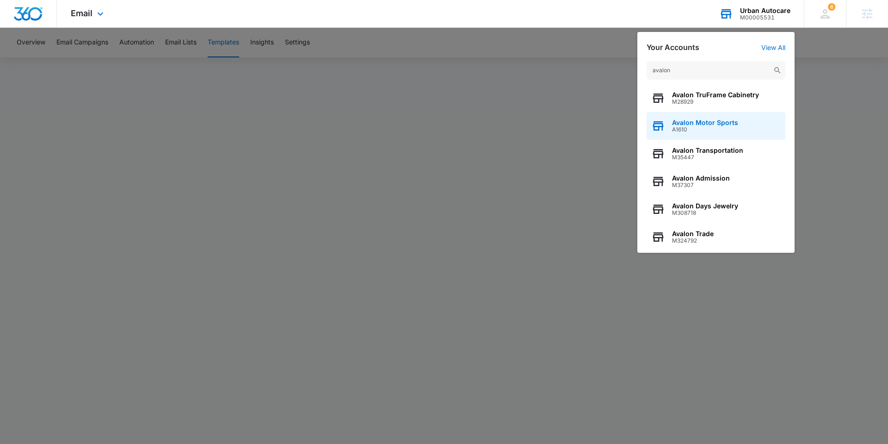 The height and width of the screenshot is (444, 888). What do you see at coordinates (81, 13) in the screenshot?
I see `span: Email` at bounding box center [81, 13].